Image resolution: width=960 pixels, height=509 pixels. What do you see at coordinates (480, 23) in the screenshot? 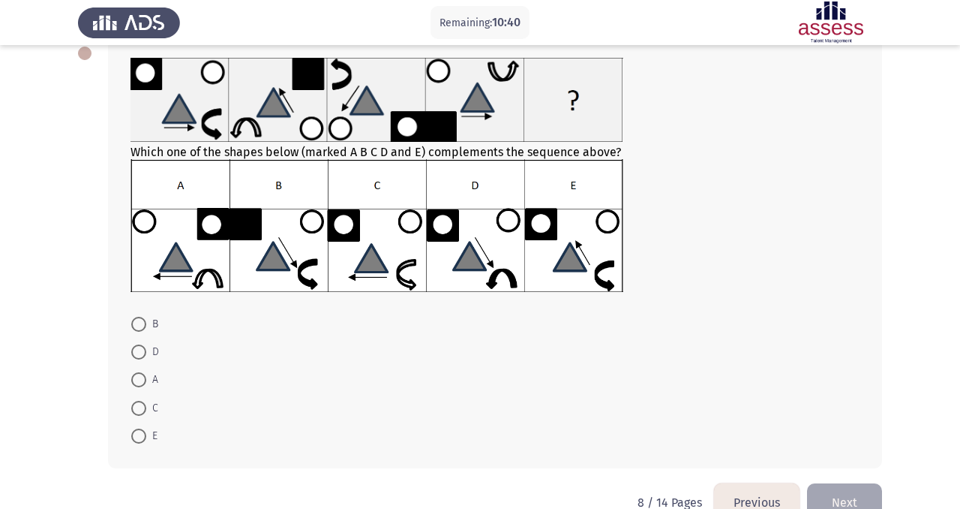
I see `p: Remaining:` at bounding box center [480, 23].